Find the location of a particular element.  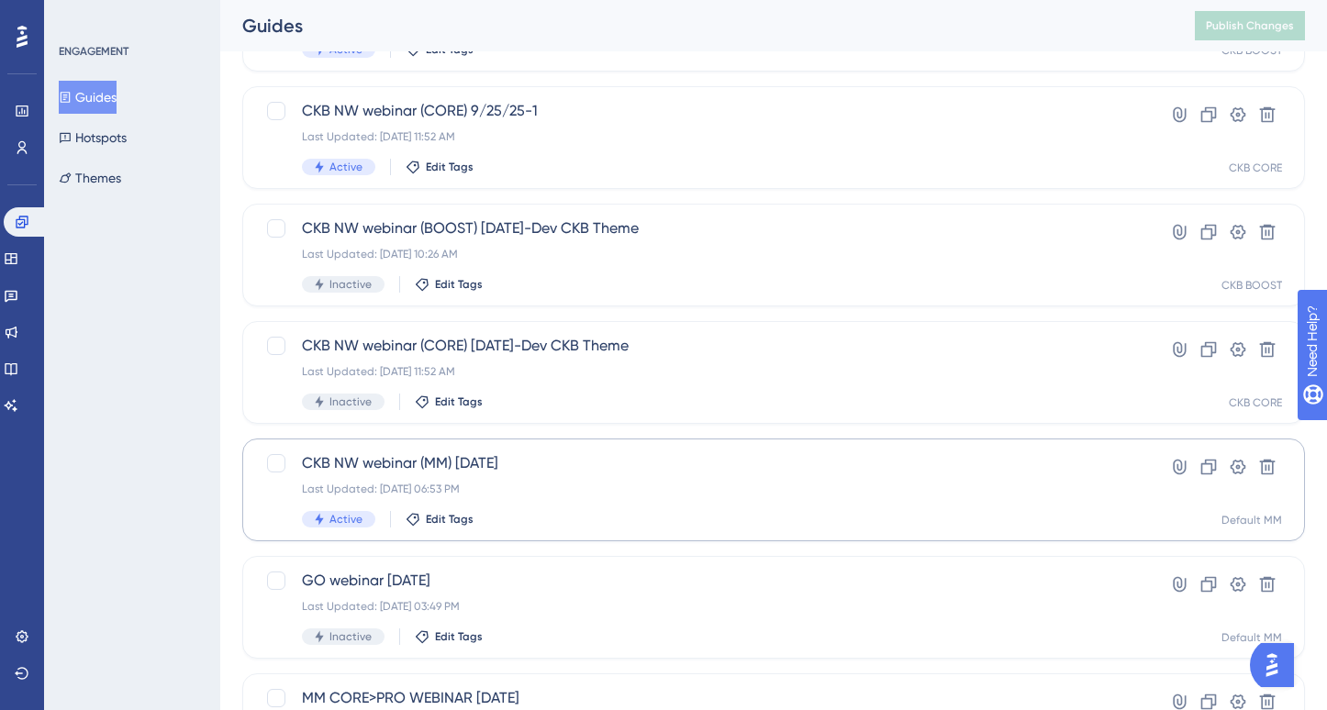

div: ENGAGEMENT is located at coordinates (94, 51).